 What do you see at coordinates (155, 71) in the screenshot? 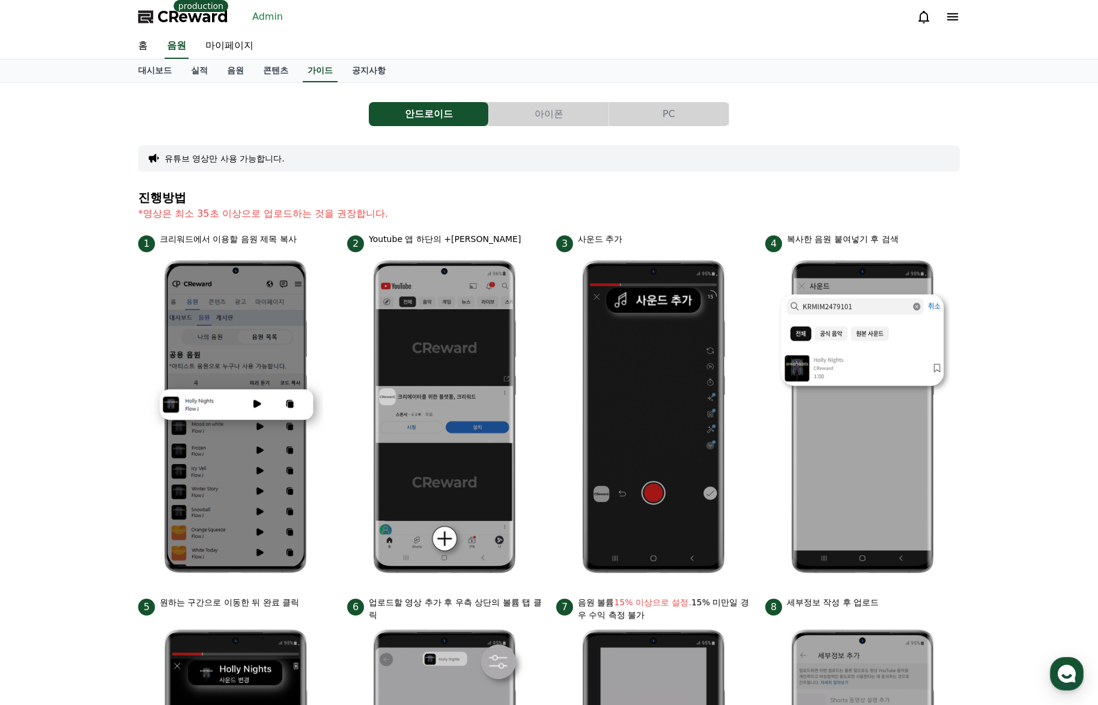
I see `a: 대시보드` at bounding box center [155, 71].